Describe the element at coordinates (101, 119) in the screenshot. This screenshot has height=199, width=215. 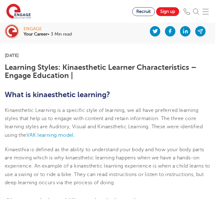
I see `span: Kinaesthetic Learning is a specific style of learning, we all have preferred learning styles that...` at that location.